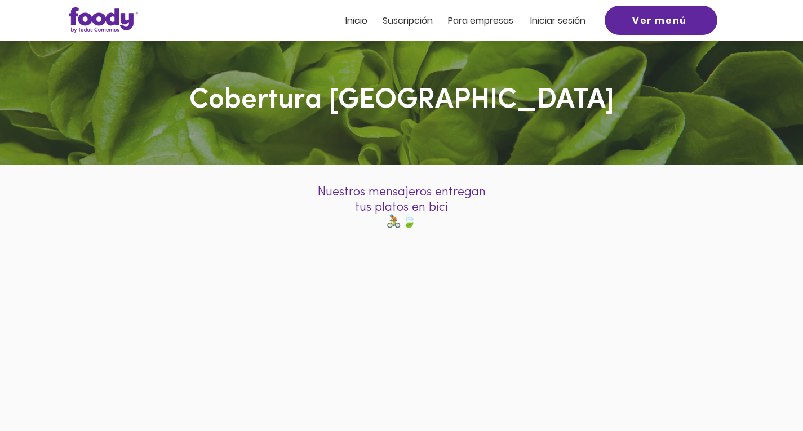 The height and width of the screenshot is (431, 803). What do you see at coordinates (558, 20) in the screenshot?
I see `a: Iniciar sesión` at bounding box center [558, 20].